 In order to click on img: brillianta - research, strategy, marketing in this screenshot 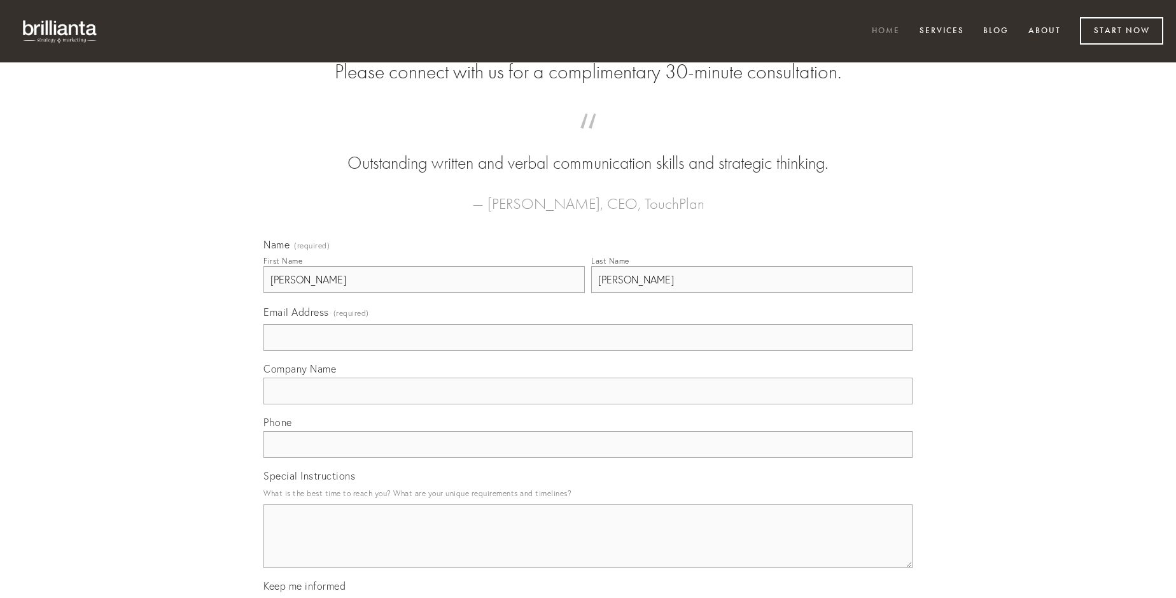, I will do `click(60, 31)`.